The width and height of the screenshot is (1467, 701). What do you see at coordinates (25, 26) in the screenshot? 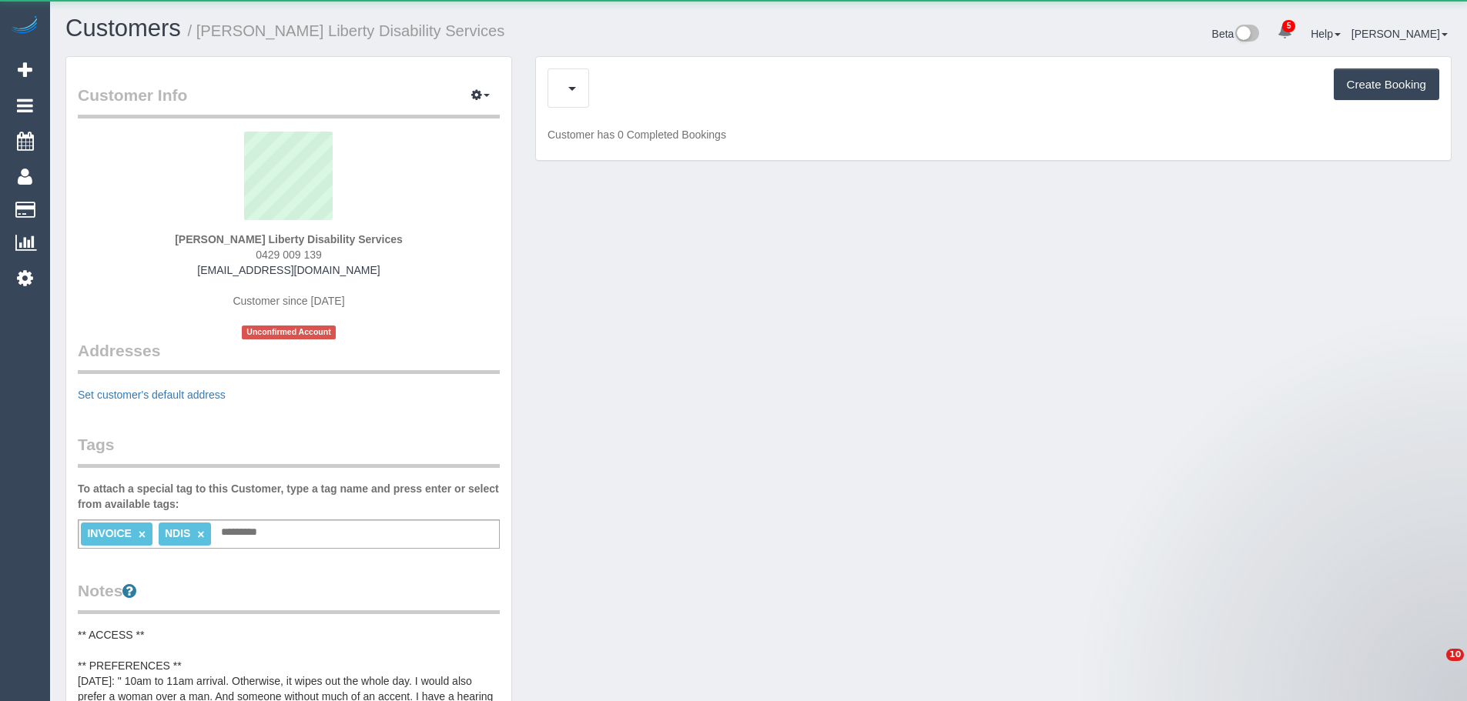
I see `a: Automaid Logo` at bounding box center [25, 26].